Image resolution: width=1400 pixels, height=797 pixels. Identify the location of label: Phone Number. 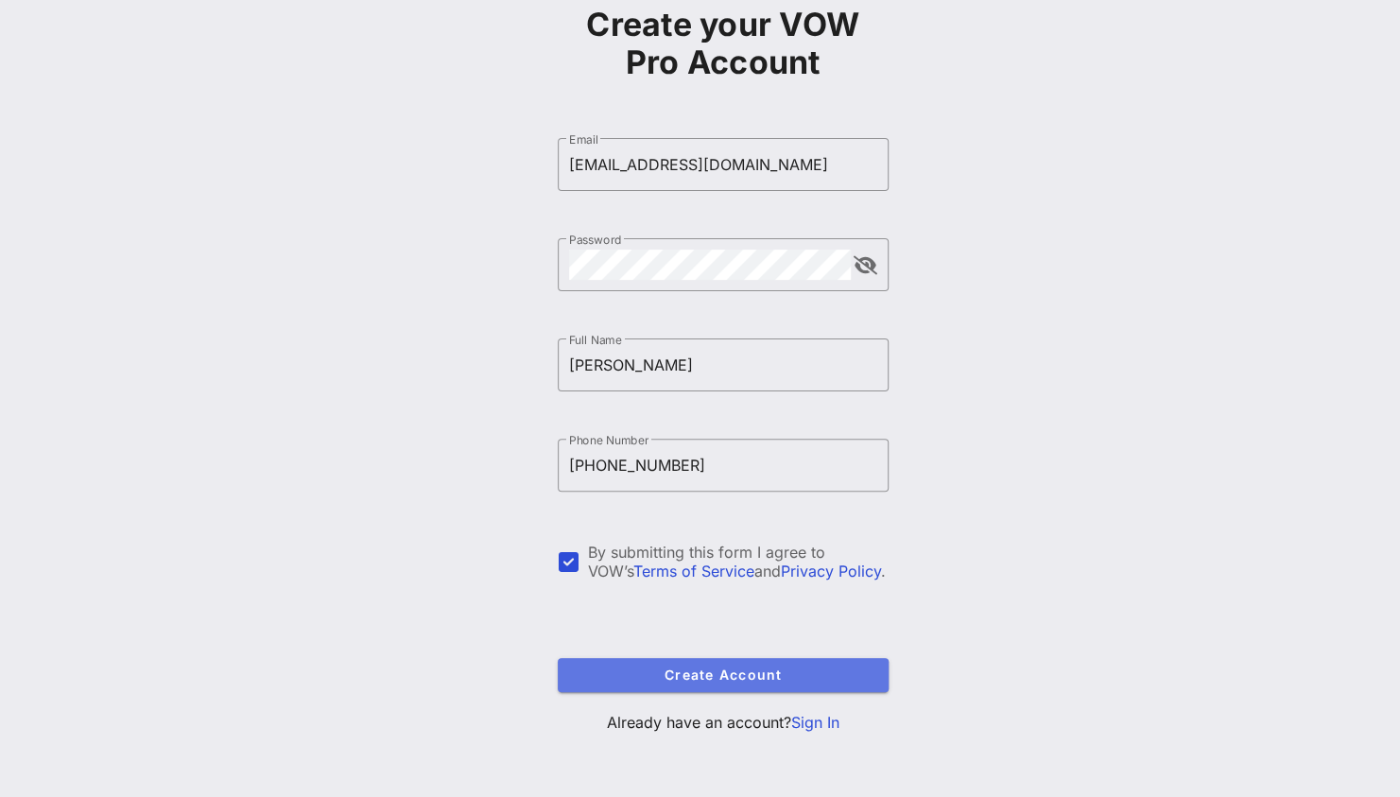
(609, 439).